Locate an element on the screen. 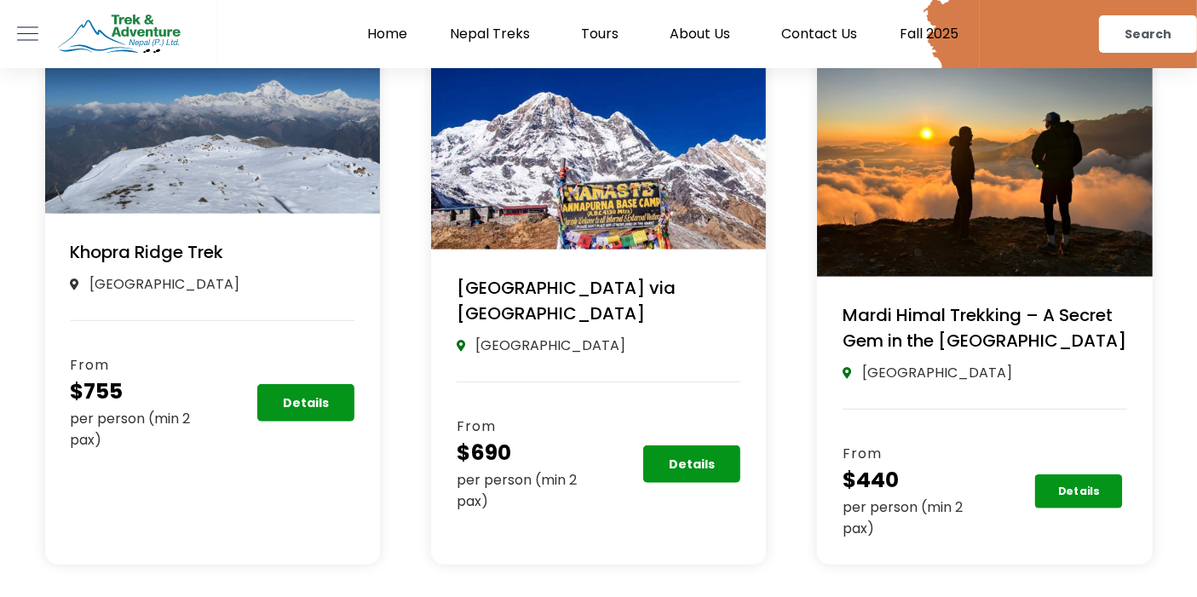 This screenshot has width=1197, height=597. a: Fall 2025 is located at coordinates (928, 34).